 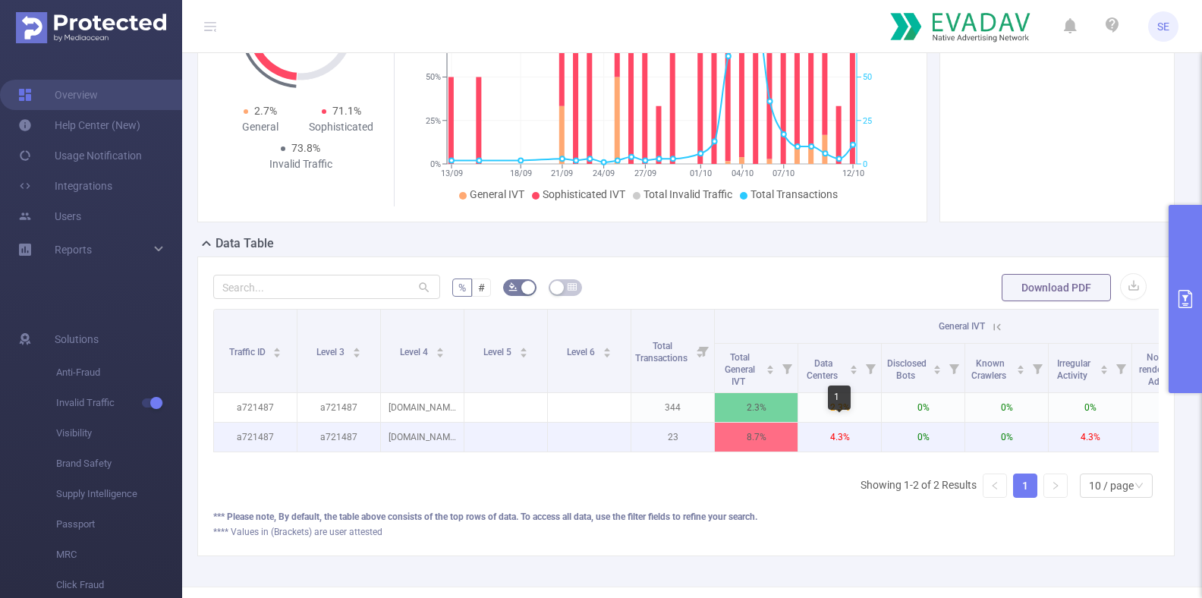 I want to click on span: Sophisticated IVT, so click(x=584, y=194).